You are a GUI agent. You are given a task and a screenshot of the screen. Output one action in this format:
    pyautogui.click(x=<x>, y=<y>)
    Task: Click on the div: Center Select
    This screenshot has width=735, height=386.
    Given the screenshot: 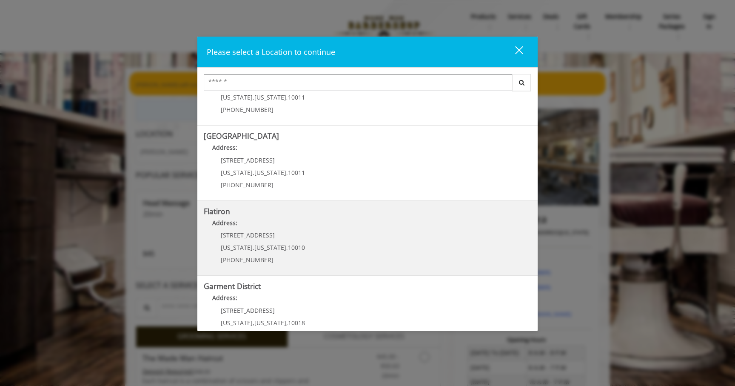 What is the action you would take?
    pyautogui.click(x=368, y=85)
    